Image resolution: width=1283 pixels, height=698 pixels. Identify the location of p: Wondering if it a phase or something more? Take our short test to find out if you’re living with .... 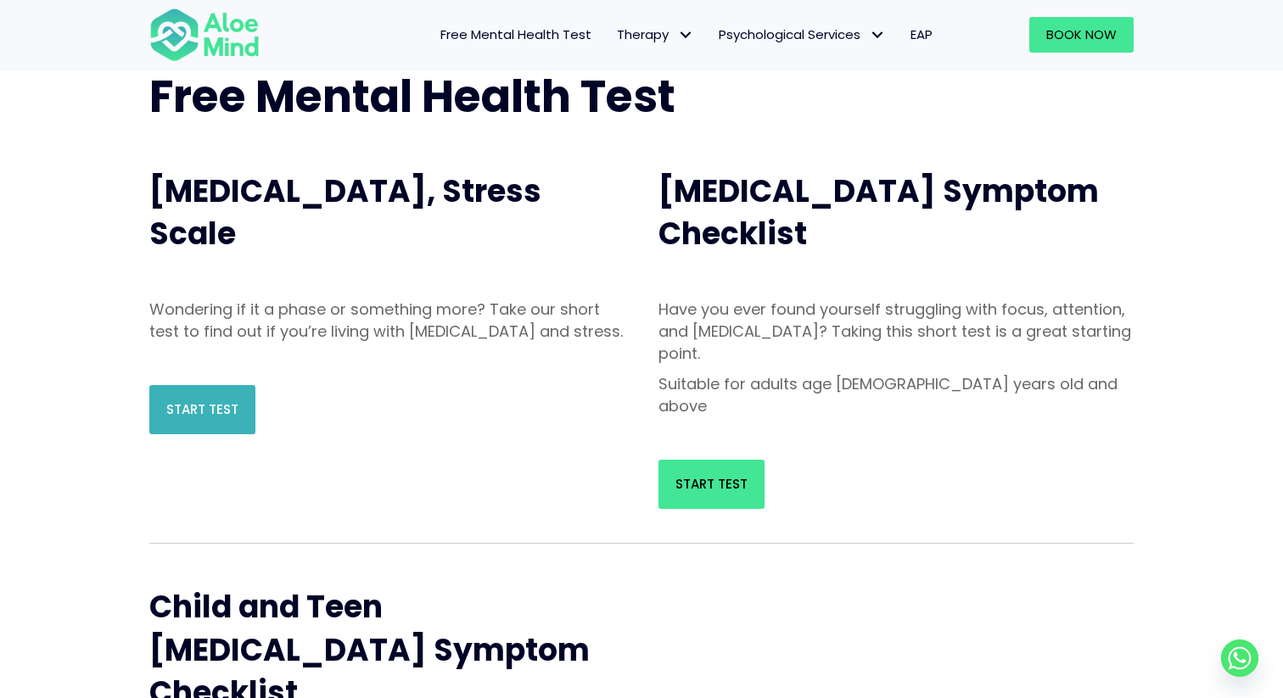
(387, 321).